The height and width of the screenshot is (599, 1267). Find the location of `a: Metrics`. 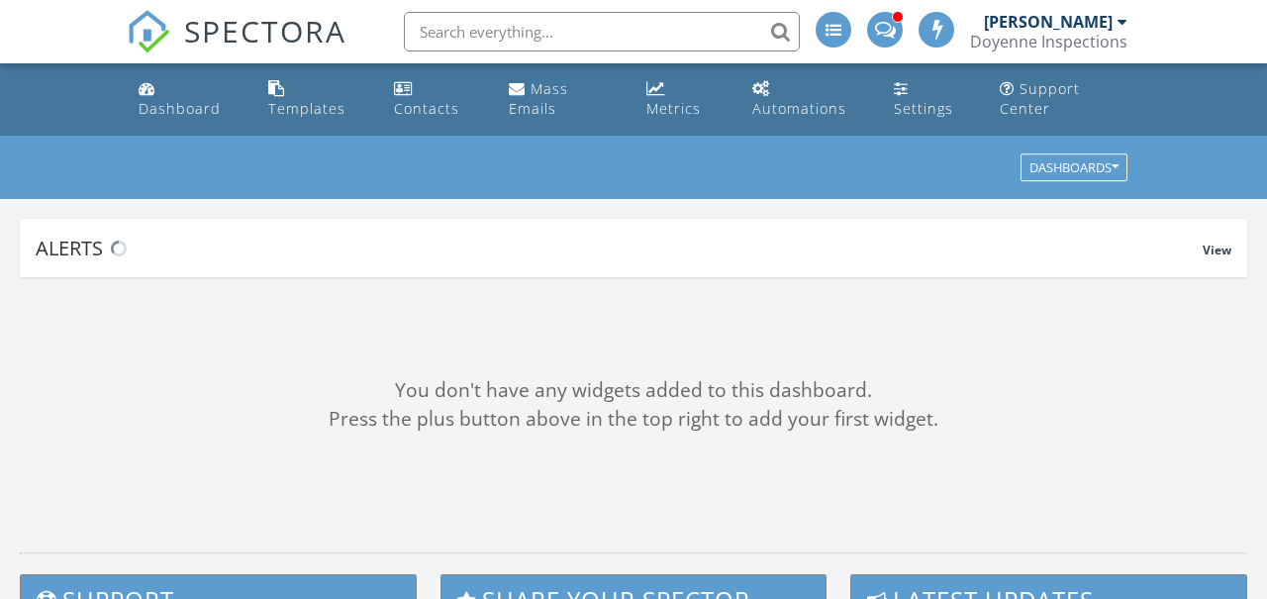

a: Metrics is located at coordinates (683, 99).